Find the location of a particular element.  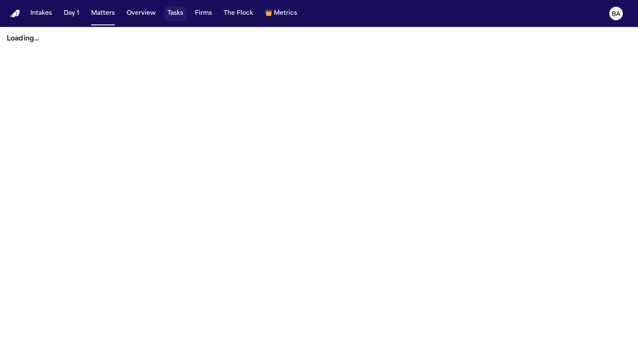

a: Tasks is located at coordinates (175, 13).